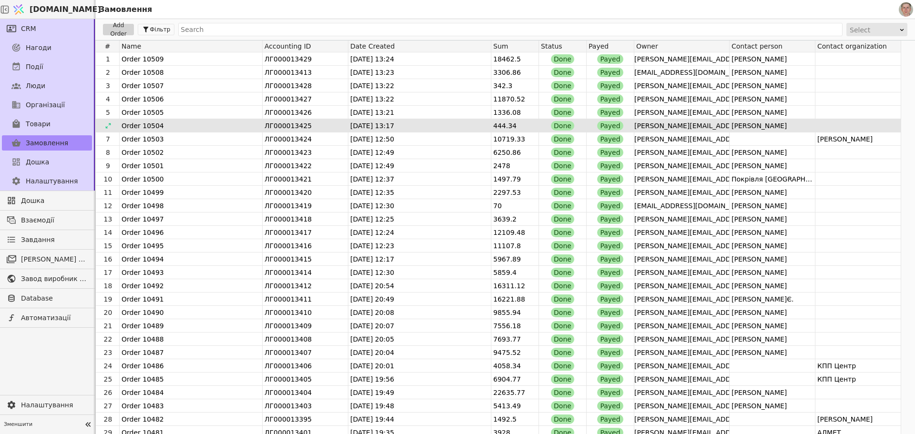 The width and height of the screenshot is (915, 434). What do you see at coordinates (108, 366) in the screenshot?
I see `div: 24` at bounding box center [108, 366].